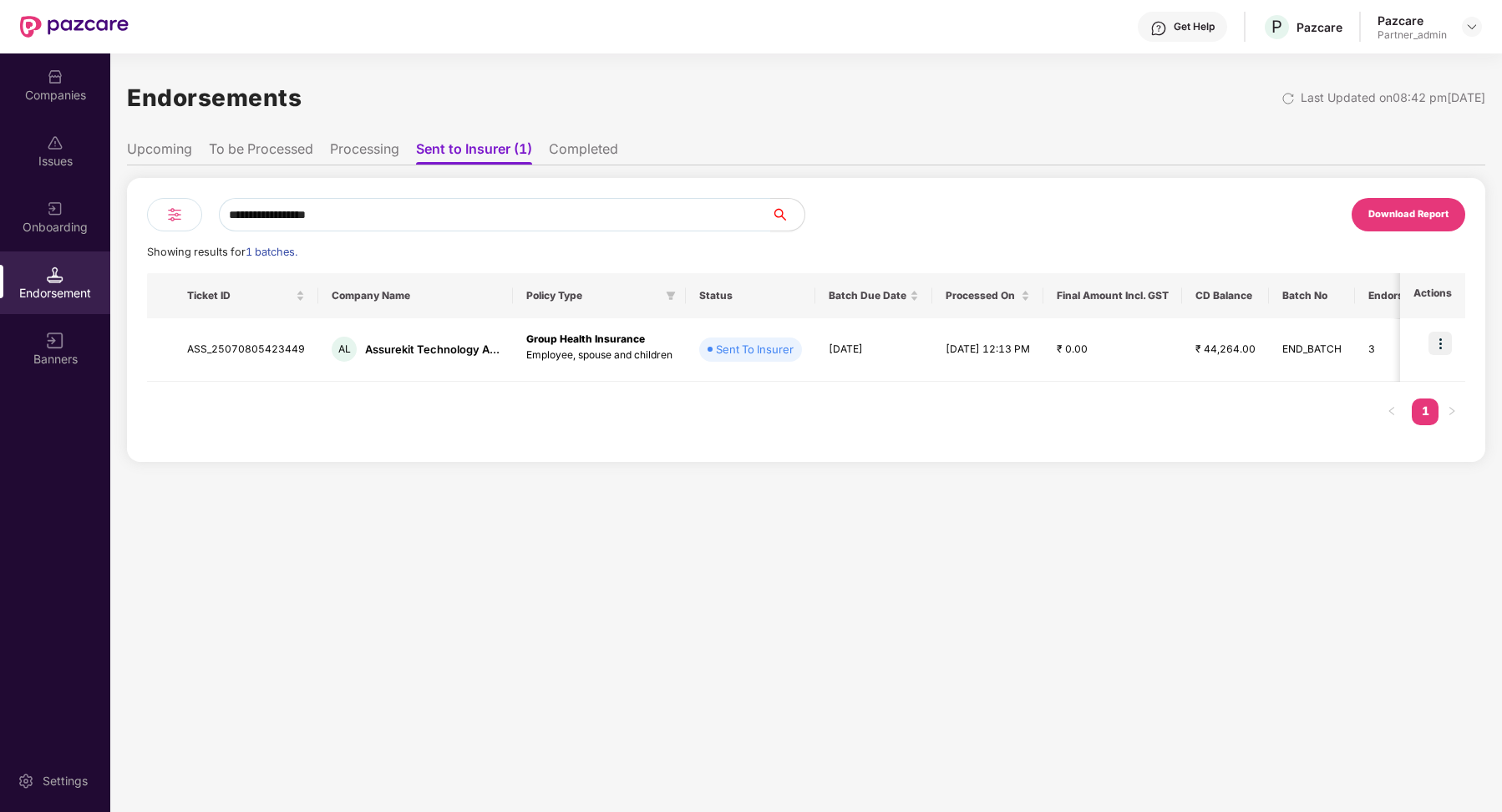 Image resolution: width=1502 pixels, height=812 pixels. I want to click on th: Processed On, so click(987, 296).